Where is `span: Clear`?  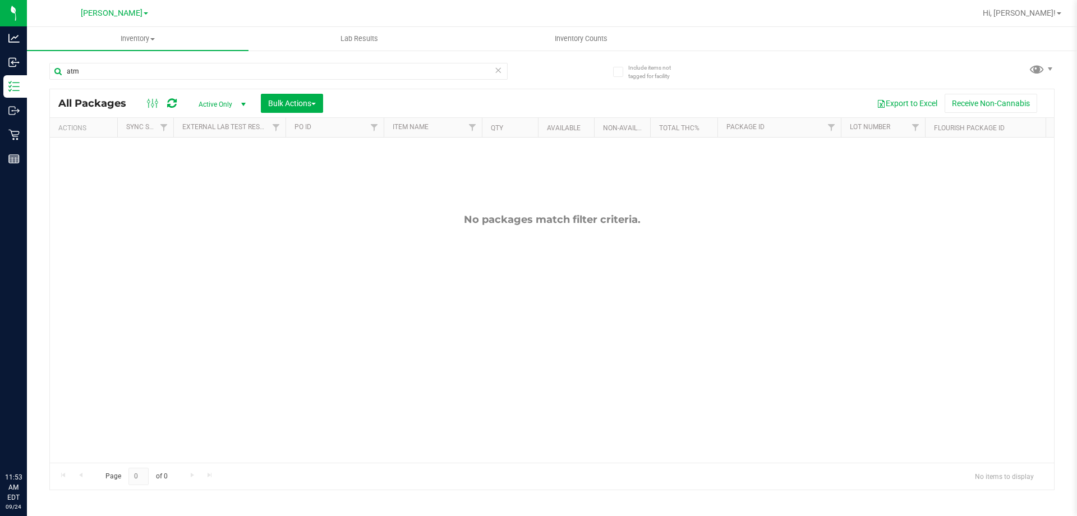 span: Clear is located at coordinates (498, 70).